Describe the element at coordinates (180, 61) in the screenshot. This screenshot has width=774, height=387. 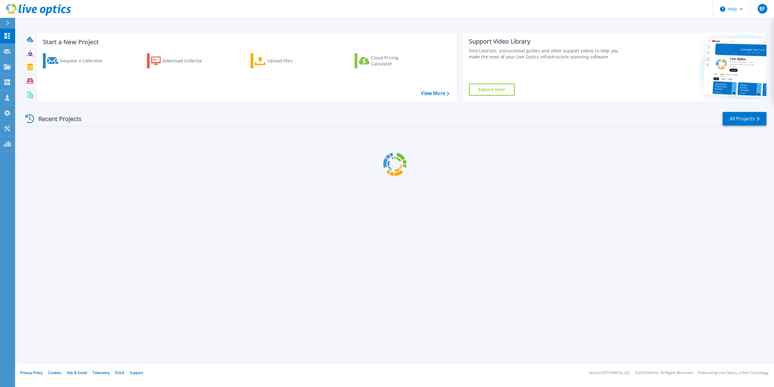
I see `a: Download Collector` at that location.